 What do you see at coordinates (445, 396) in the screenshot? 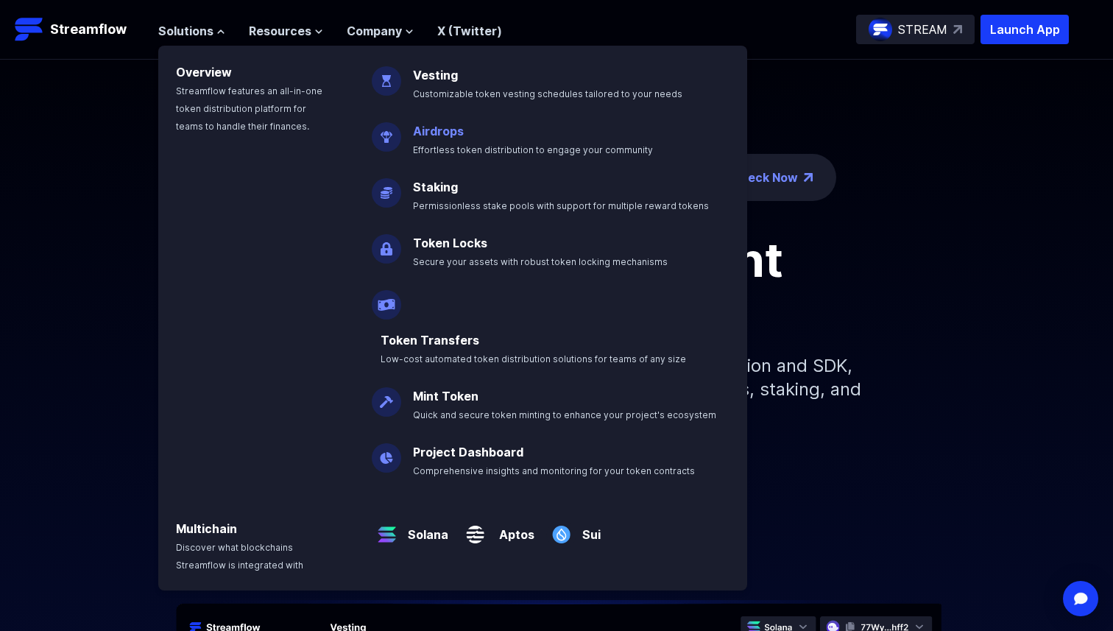
I see `a: Mint Token` at bounding box center [445, 396].